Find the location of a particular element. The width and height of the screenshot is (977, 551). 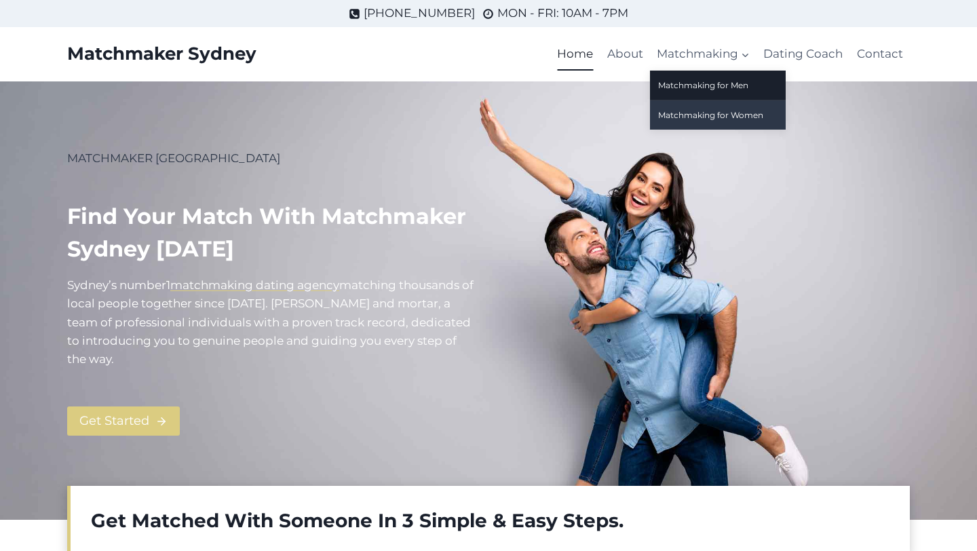

a: Matchmaking for Men is located at coordinates (718, 85).